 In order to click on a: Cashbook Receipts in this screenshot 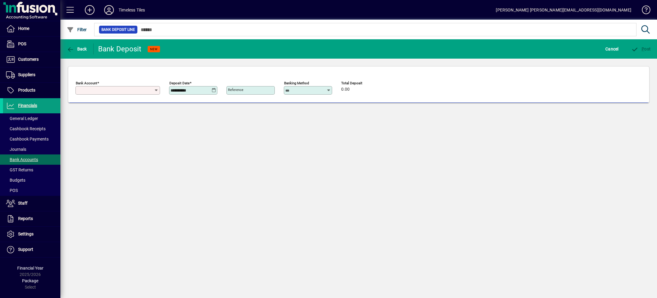, I will do `click(32, 129)`.